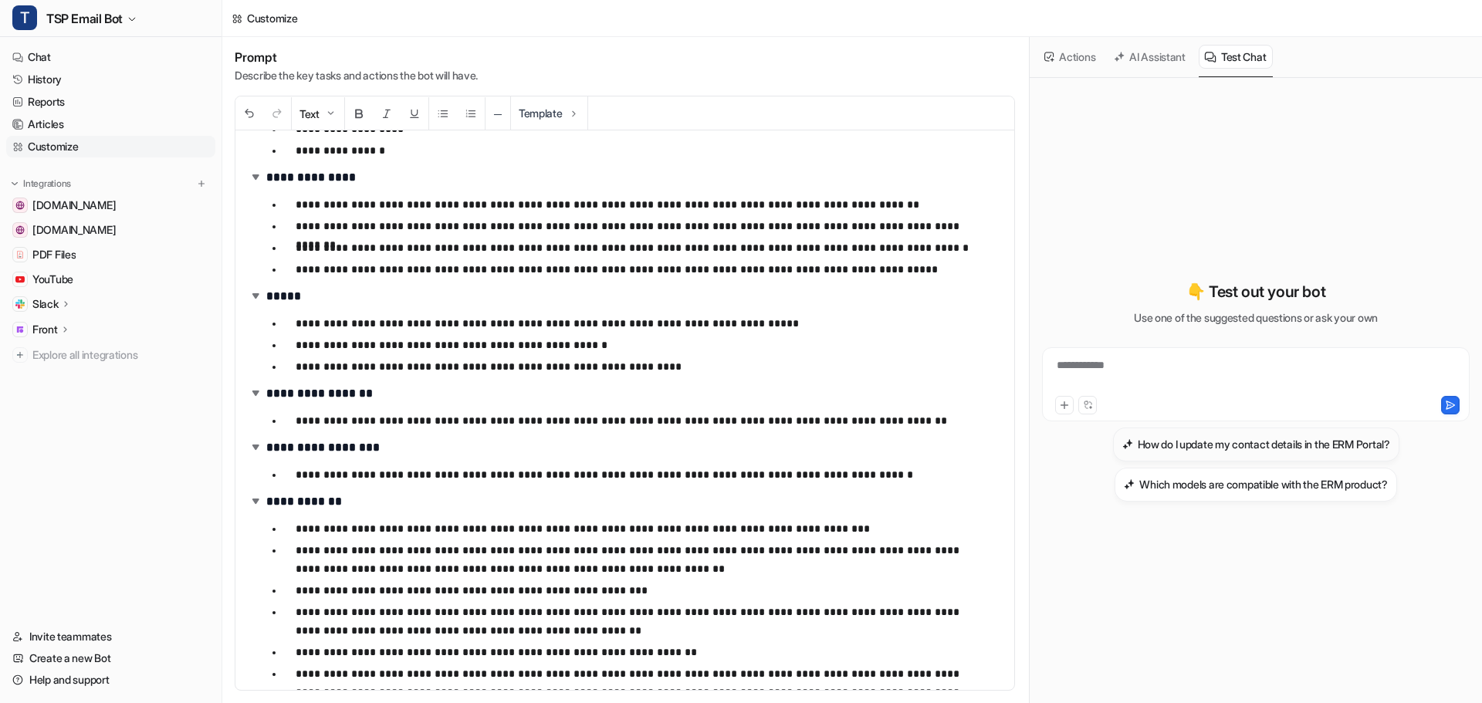  What do you see at coordinates (356, 57) in the screenshot?
I see `h1: Prompt` at bounding box center [356, 57].